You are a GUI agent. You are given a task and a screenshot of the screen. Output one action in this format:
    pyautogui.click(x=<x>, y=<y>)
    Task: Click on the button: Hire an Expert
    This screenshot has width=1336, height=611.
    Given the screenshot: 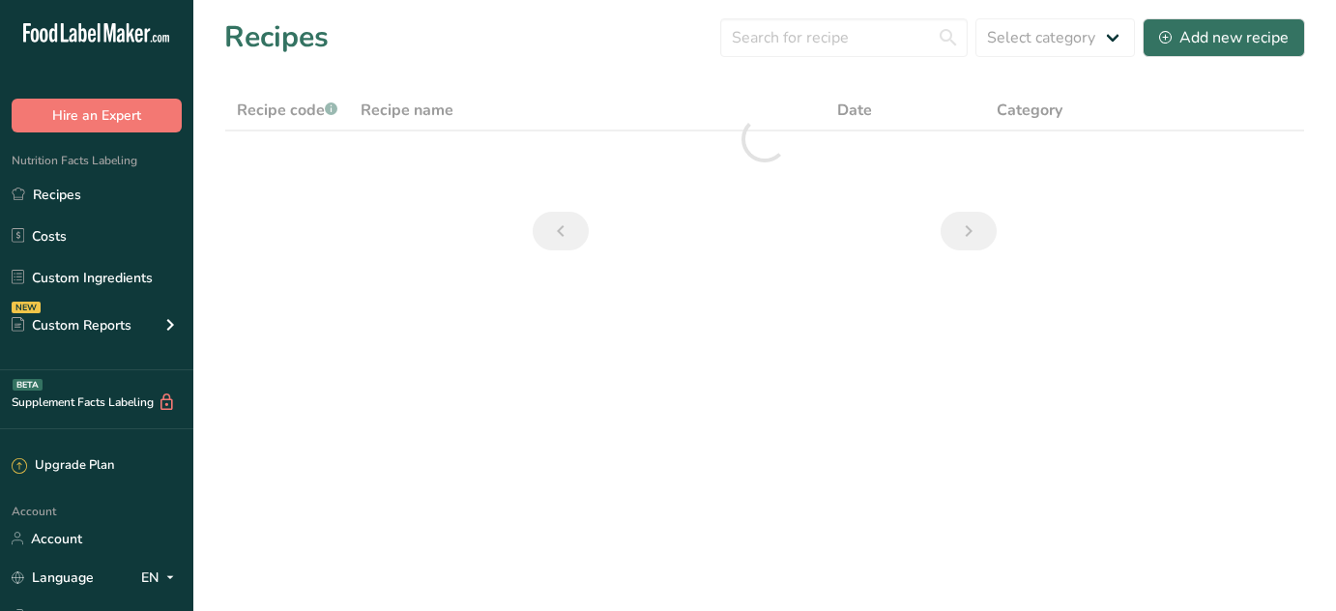 What is the action you would take?
    pyautogui.click(x=97, y=115)
    